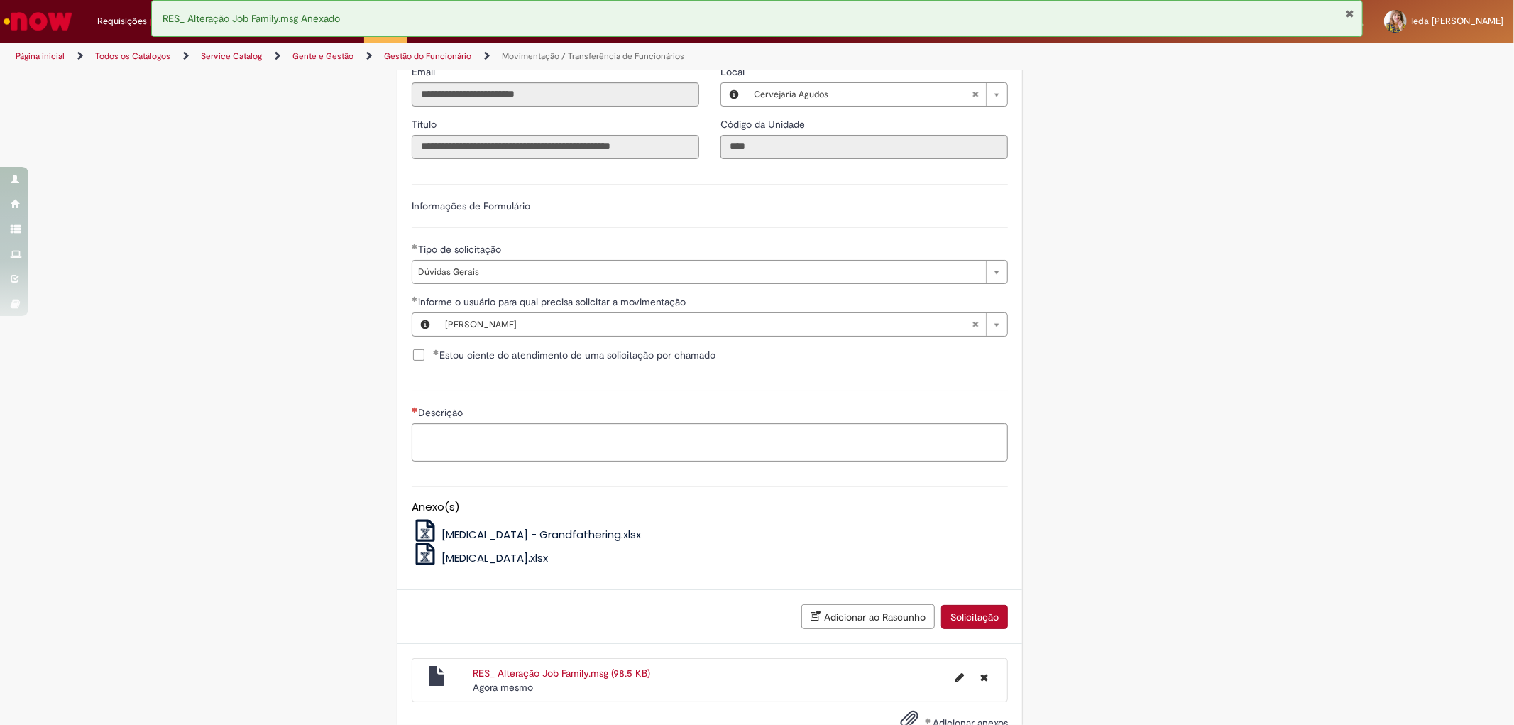  What do you see at coordinates (231, 56) in the screenshot?
I see `a: Service Catalog` at bounding box center [231, 56].